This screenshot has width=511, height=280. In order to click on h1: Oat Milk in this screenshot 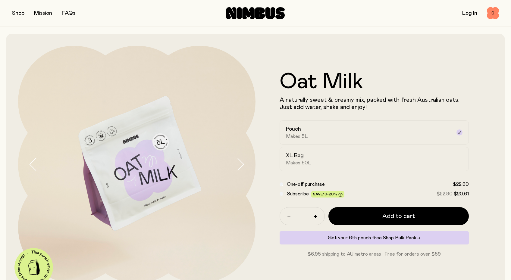, I will do `click(374, 82)`.